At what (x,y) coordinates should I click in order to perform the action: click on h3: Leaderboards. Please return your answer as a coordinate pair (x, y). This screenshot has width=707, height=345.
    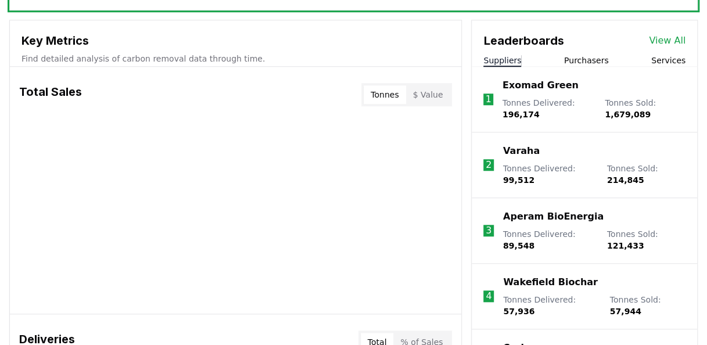
    Looking at the image, I should click on (523, 41).